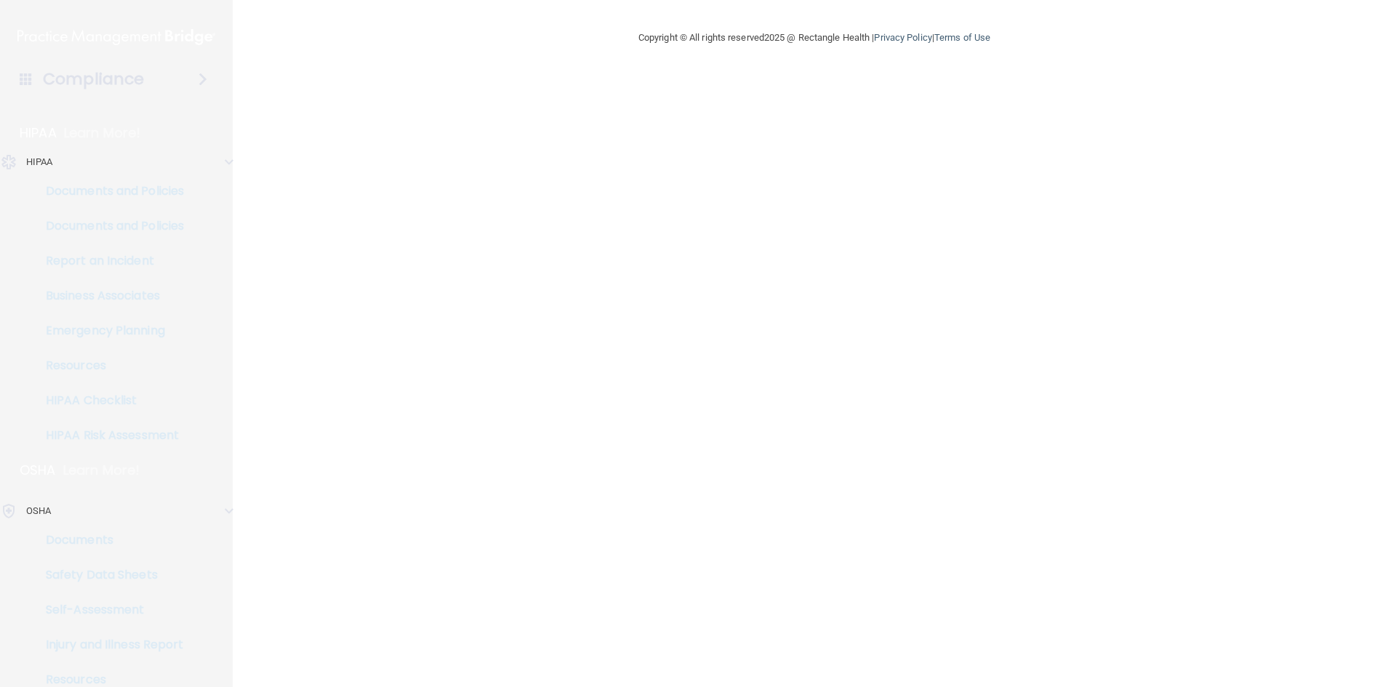  I want to click on p: HIPAA Risk Assessment, so click(108, 436).